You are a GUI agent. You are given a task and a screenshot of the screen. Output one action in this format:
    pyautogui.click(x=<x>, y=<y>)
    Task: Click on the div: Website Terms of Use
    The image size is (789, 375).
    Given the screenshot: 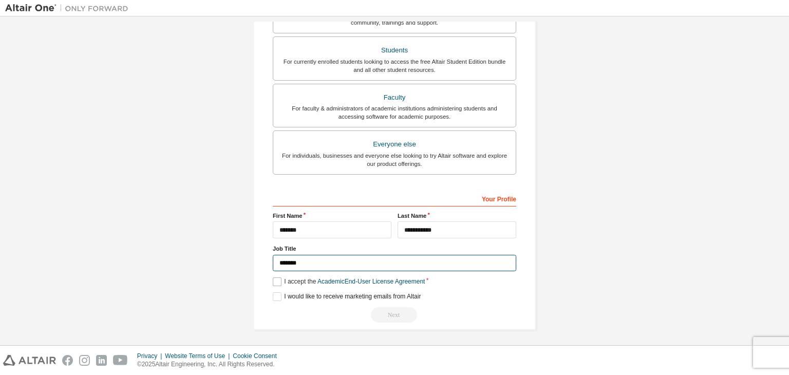 What is the action you would take?
    pyautogui.click(x=199, y=356)
    